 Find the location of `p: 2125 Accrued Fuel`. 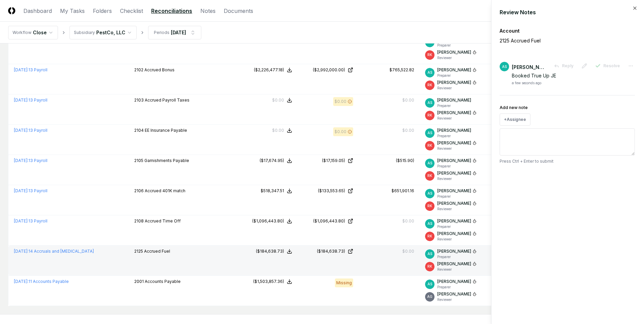

p: 2125 Accrued Fuel is located at coordinates (556, 40).